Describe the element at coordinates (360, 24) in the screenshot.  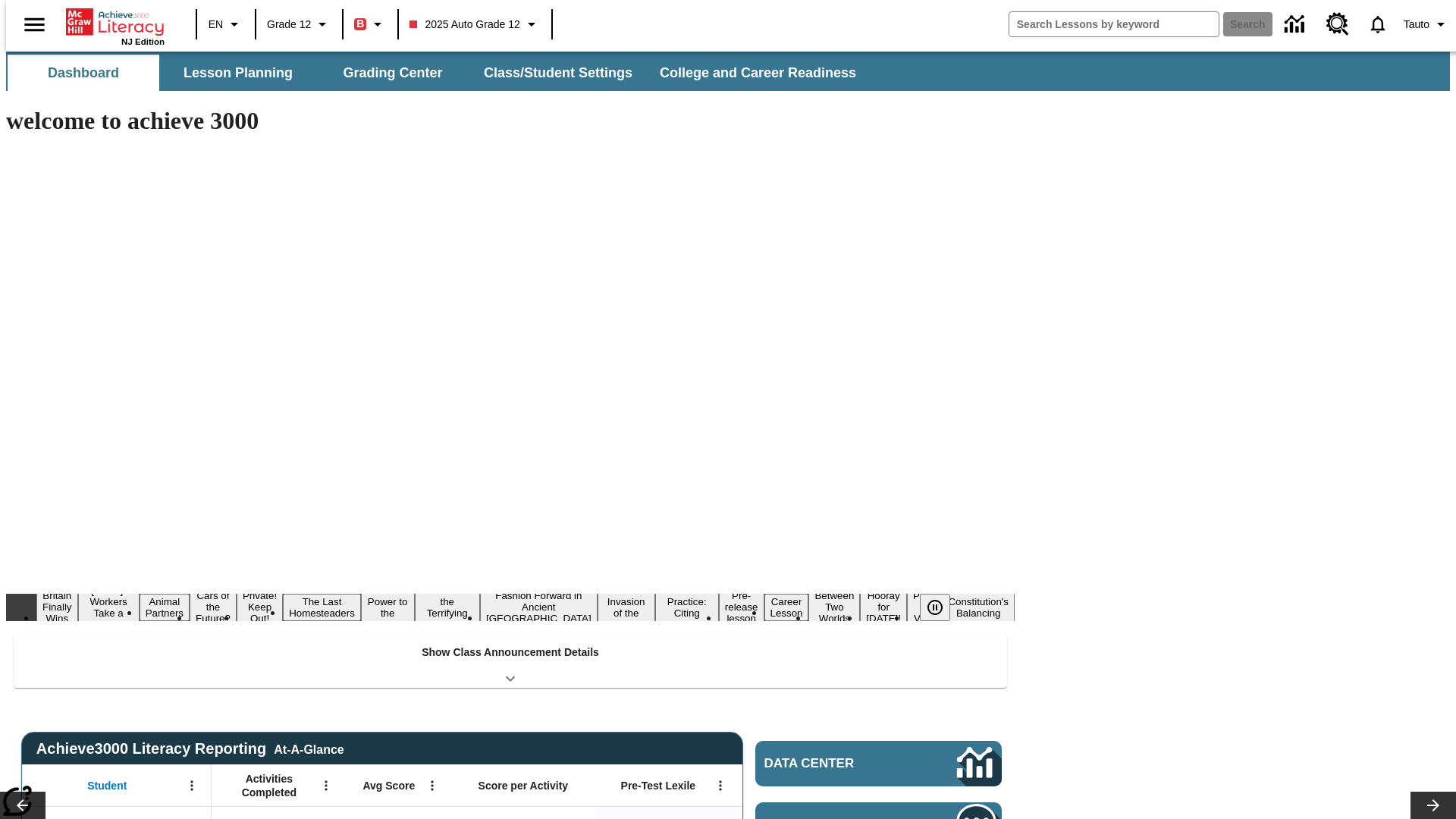
I see `span: B` at that location.